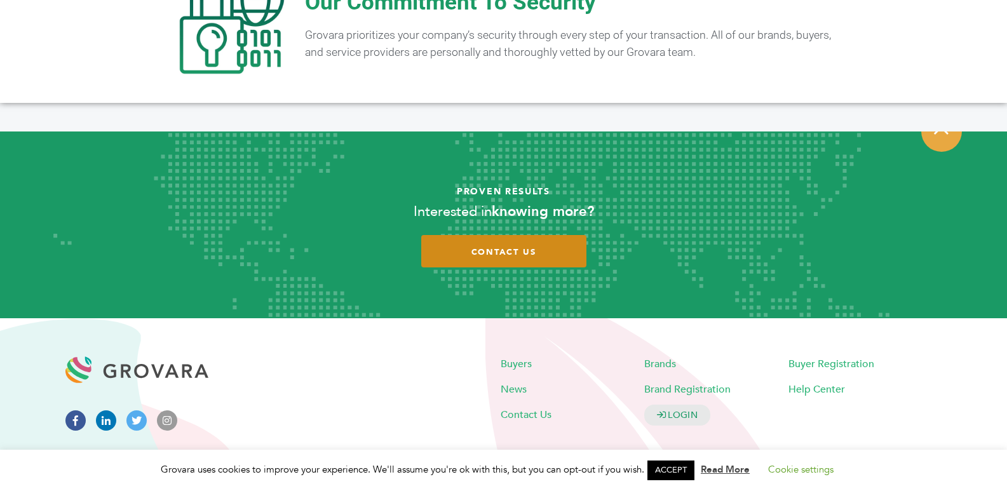 The image size is (1007, 491). What do you see at coordinates (526, 415) in the screenshot?
I see `a: Contact Us` at bounding box center [526, 415].